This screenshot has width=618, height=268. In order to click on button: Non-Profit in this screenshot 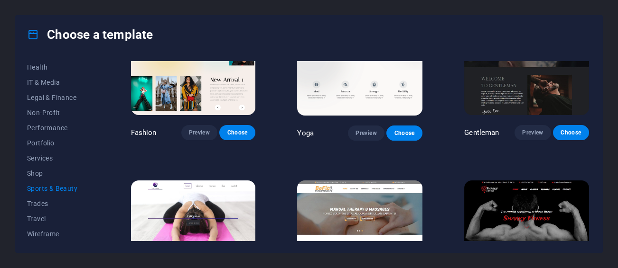, I will do `click(58, 113)`.